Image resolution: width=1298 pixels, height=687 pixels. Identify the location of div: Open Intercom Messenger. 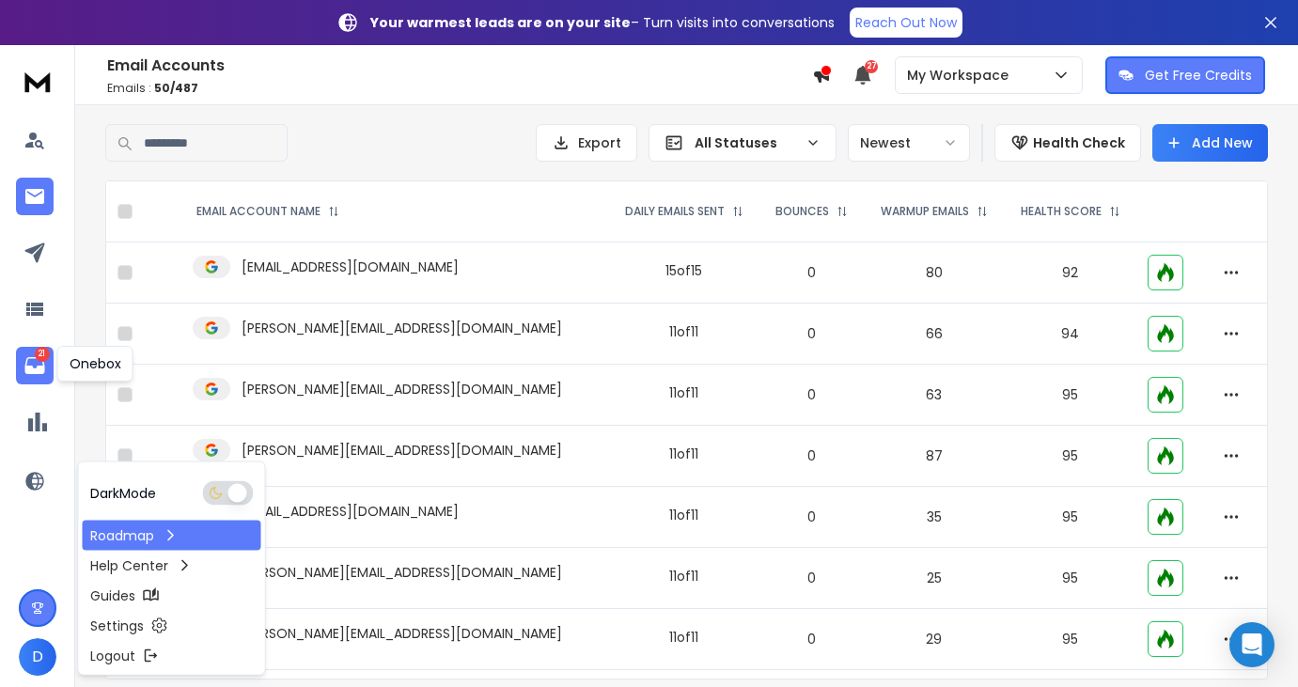
(1252, 645).